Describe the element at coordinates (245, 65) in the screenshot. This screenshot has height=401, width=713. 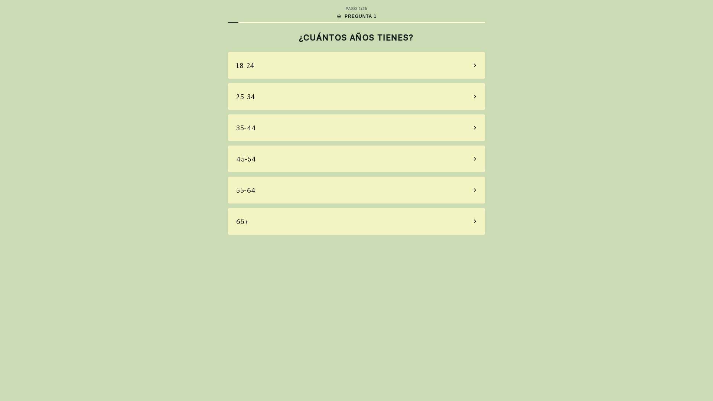
I see `div: 18-24` at that location.